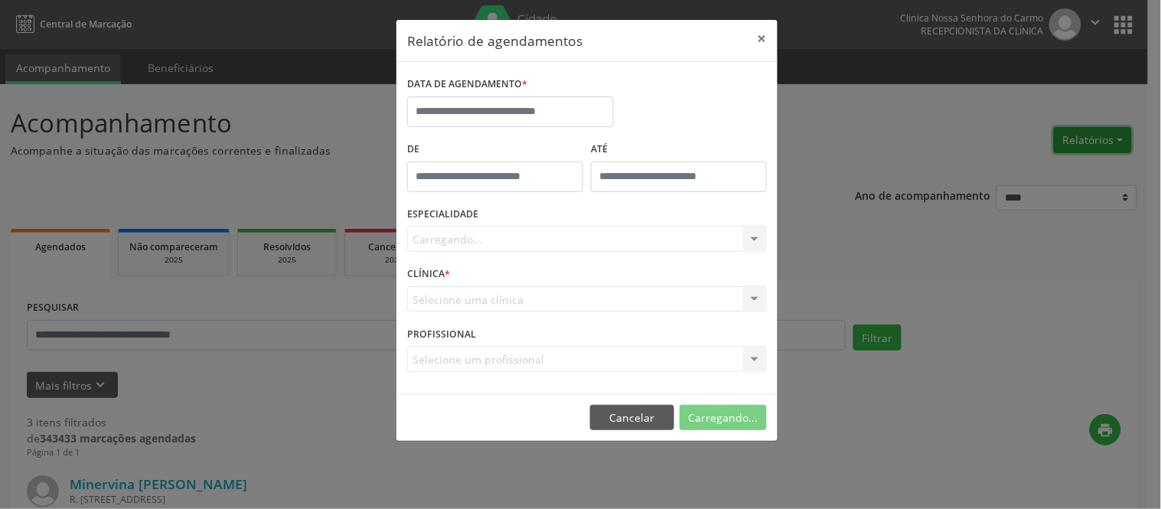 The height and width of the screenshot is (509, 1161). What do you see at coordinates (494, 41) in the screenshot?
I see `h5: Relatório de agendamentos` at bounding box center [494, 41].